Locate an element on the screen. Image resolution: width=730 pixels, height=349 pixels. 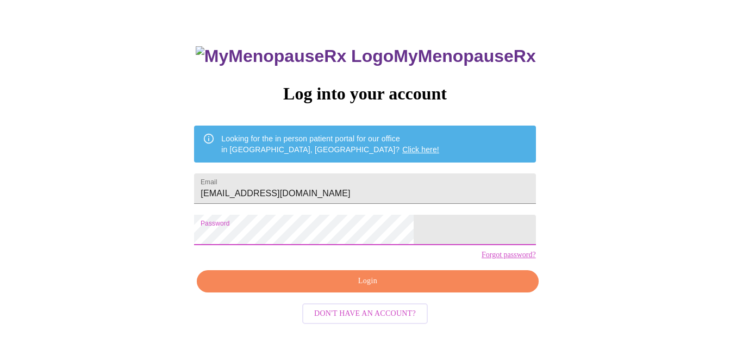
h3: Log into your account is located at coordinates (365, 94).